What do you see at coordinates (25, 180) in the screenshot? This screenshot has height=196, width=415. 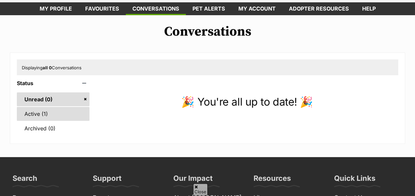 I see `h3: Search` at bounding box center [25, 180].